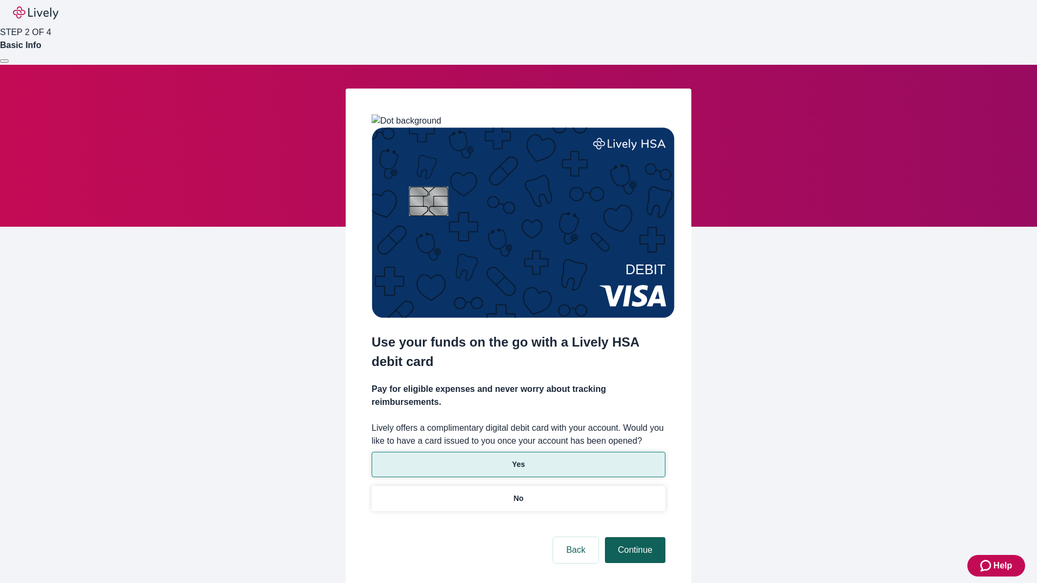  Describe the element at coordinates (987, 566) in the screenshot. I see `svg: Zendesk support icon` at that location.